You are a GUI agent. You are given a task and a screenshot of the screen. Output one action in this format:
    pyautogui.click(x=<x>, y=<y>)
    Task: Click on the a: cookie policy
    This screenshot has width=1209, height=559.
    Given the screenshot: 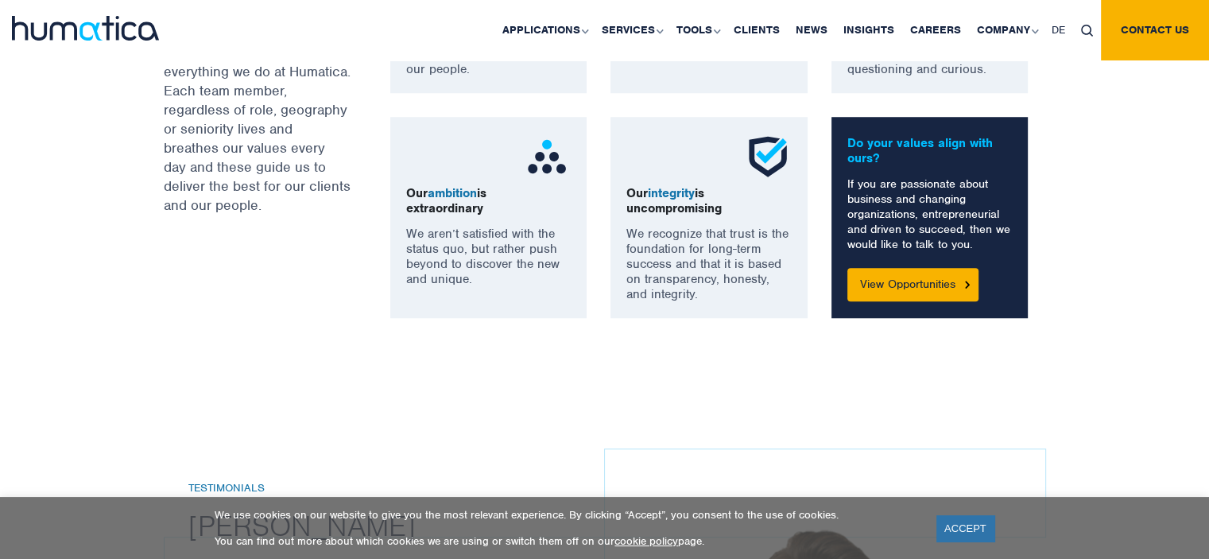 What is the action you would take?
    pyautogui.click(x=646, y=540)
    